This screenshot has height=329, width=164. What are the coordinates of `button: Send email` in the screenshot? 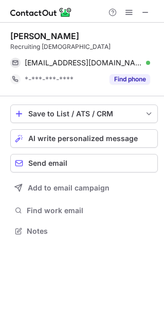 It's located at (84, 163).